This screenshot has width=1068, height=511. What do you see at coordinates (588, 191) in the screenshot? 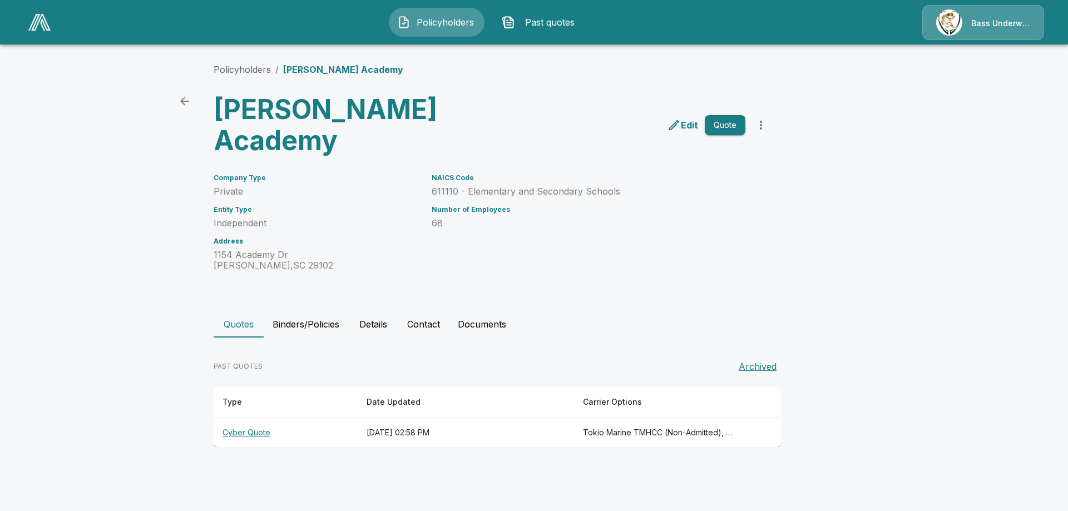
I see `p: 611110 - Elementary and Secondary Schools` at bounding box center [588, 191].